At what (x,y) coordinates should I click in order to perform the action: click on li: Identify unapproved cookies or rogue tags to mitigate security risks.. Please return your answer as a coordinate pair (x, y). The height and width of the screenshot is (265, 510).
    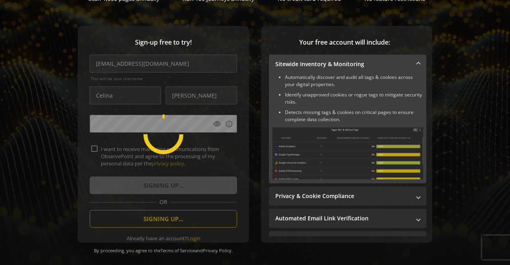
    Looking at the image, I should click on (354, 98).